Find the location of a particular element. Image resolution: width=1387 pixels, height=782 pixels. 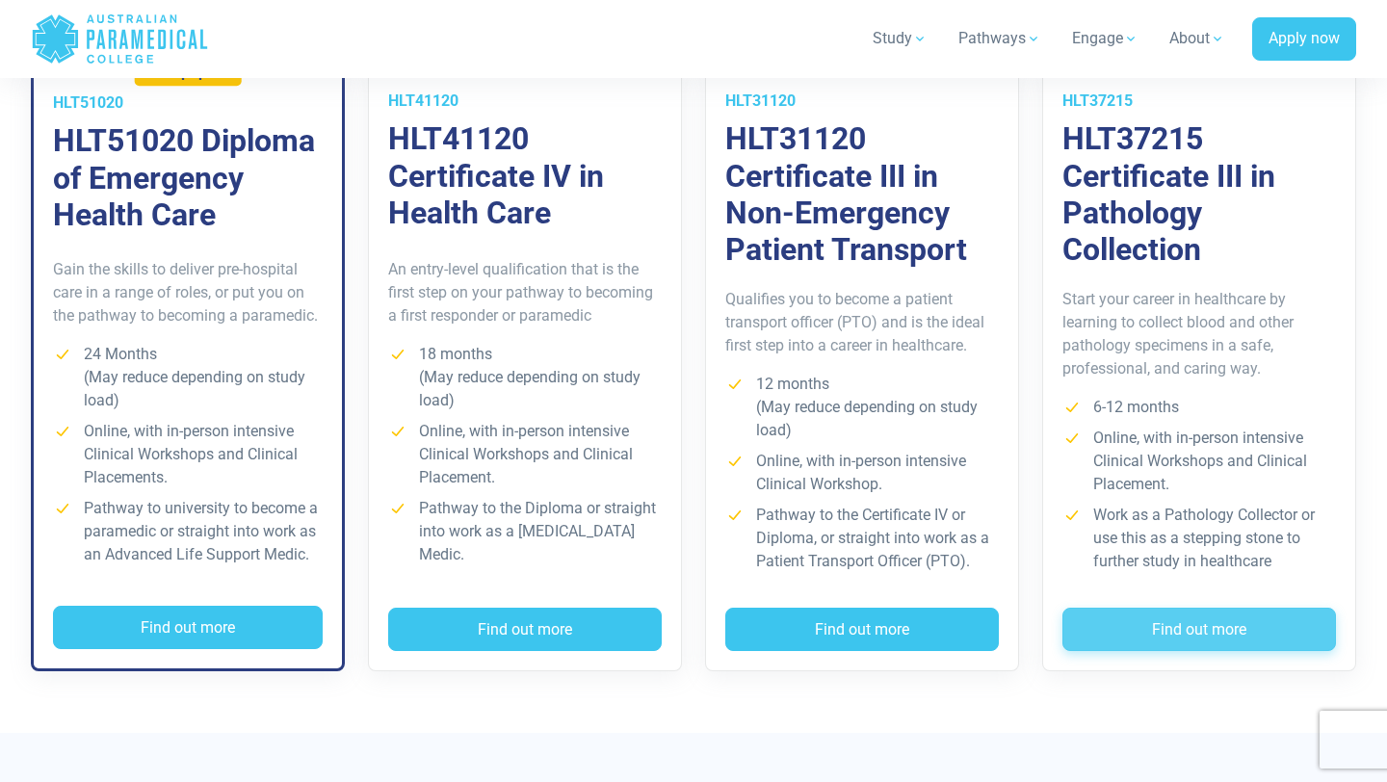

li: Online, with in-person intensive Clinical Workshop. is located at coordinates (862, 473).